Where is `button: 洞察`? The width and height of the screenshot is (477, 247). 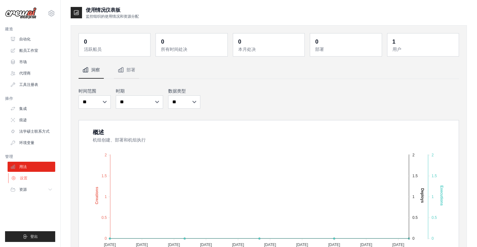
button: 洞察 is located at coordinates (91, 70).